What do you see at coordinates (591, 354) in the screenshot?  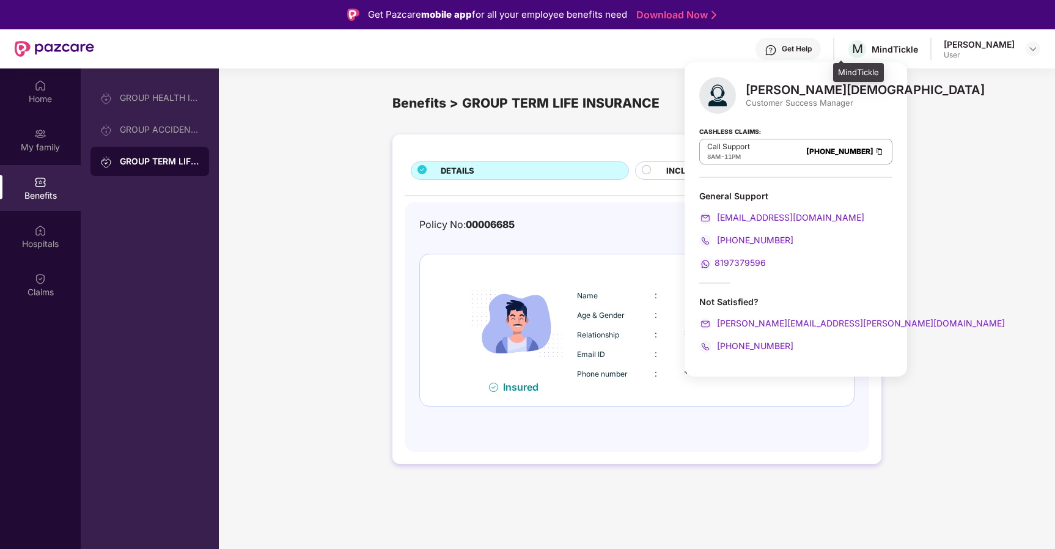 I see `span: Email ID` at bounding box center [591, 354].